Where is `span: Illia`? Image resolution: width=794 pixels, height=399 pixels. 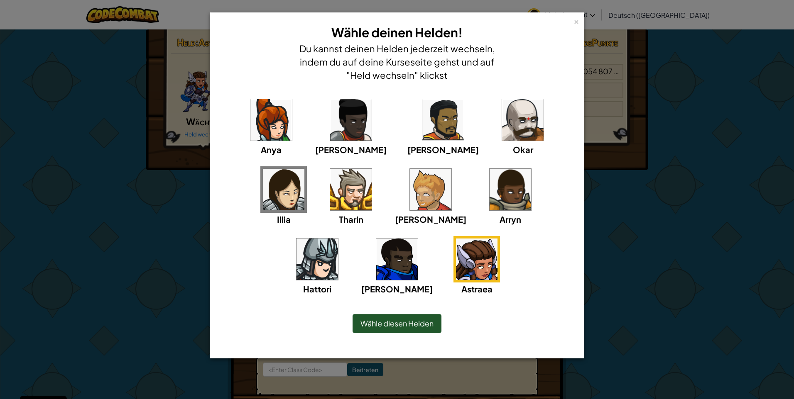
span: Illia is located at coordinates (284, 219).